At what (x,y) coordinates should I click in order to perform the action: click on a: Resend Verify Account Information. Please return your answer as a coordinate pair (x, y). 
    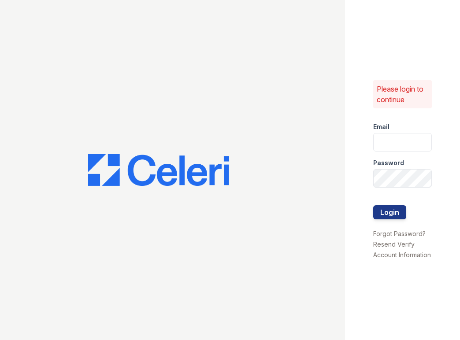
    Looking at the image, I should click on (401, 249).